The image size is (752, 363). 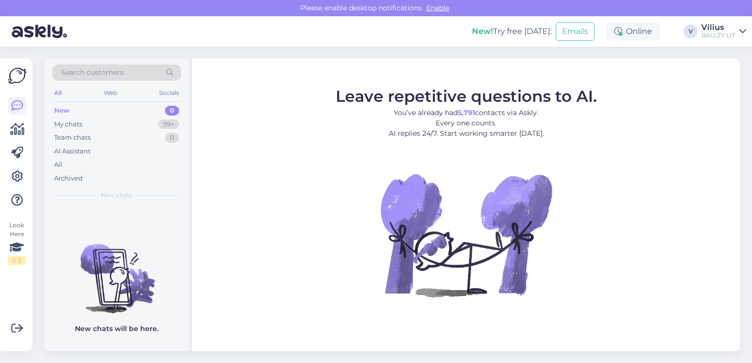 What do you see at coordinates (718, 35) in the screenshot?
I see `div: BALLZY LIT` at bounding box center [718, 35].